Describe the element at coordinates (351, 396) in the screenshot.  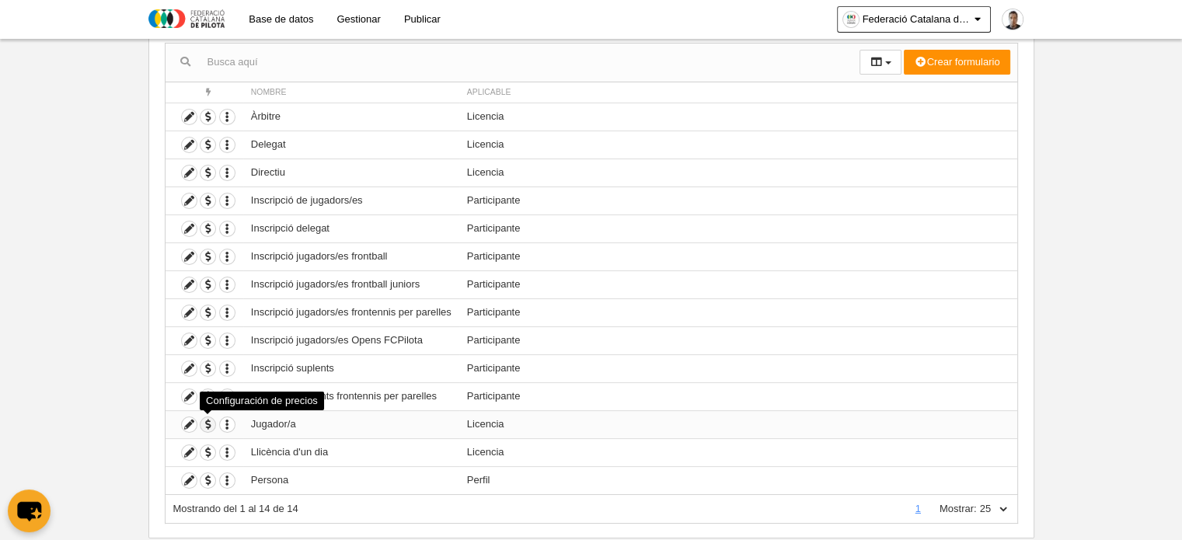
I see `td: Inscripció suplents frontennis per parelles` at that location.